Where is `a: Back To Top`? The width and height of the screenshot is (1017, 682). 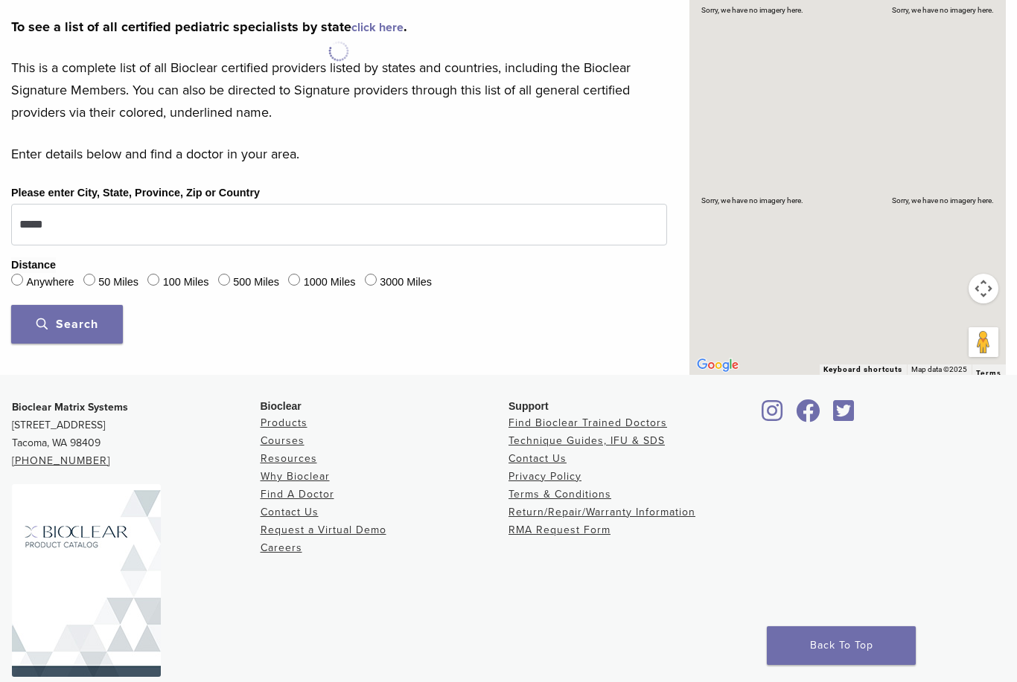 a: Back To Top is located at coordinates (841, 646).